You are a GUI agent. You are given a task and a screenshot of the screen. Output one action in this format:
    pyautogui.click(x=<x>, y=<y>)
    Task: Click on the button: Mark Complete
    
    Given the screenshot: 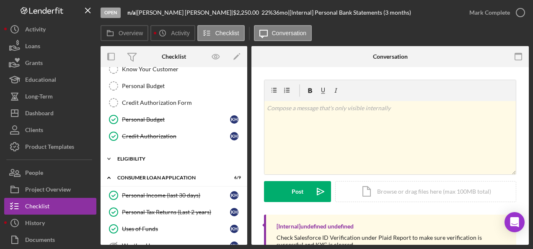 What is the action you would take?
    pyautogui.click(x=495, y=13)
    